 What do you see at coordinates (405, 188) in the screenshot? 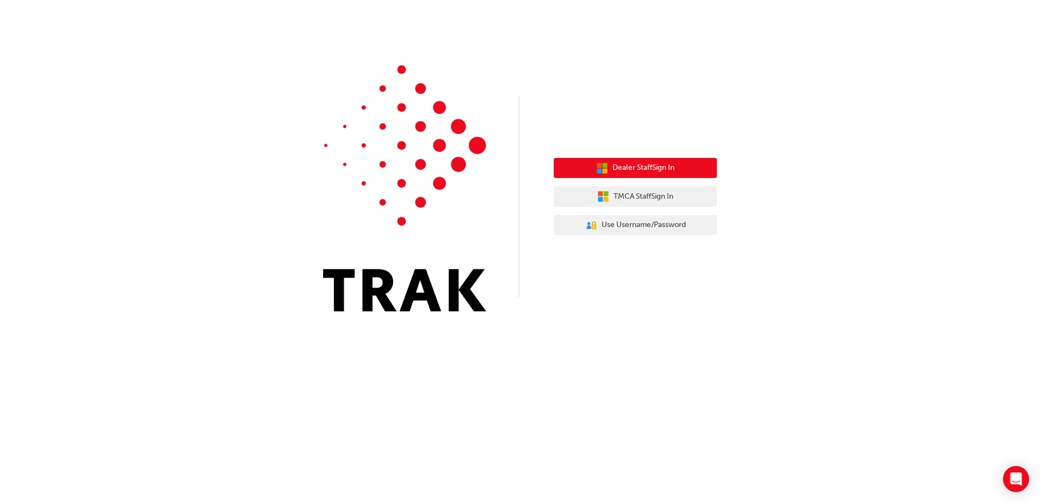
I see `img: Trak` at bounding box center [405, 188].